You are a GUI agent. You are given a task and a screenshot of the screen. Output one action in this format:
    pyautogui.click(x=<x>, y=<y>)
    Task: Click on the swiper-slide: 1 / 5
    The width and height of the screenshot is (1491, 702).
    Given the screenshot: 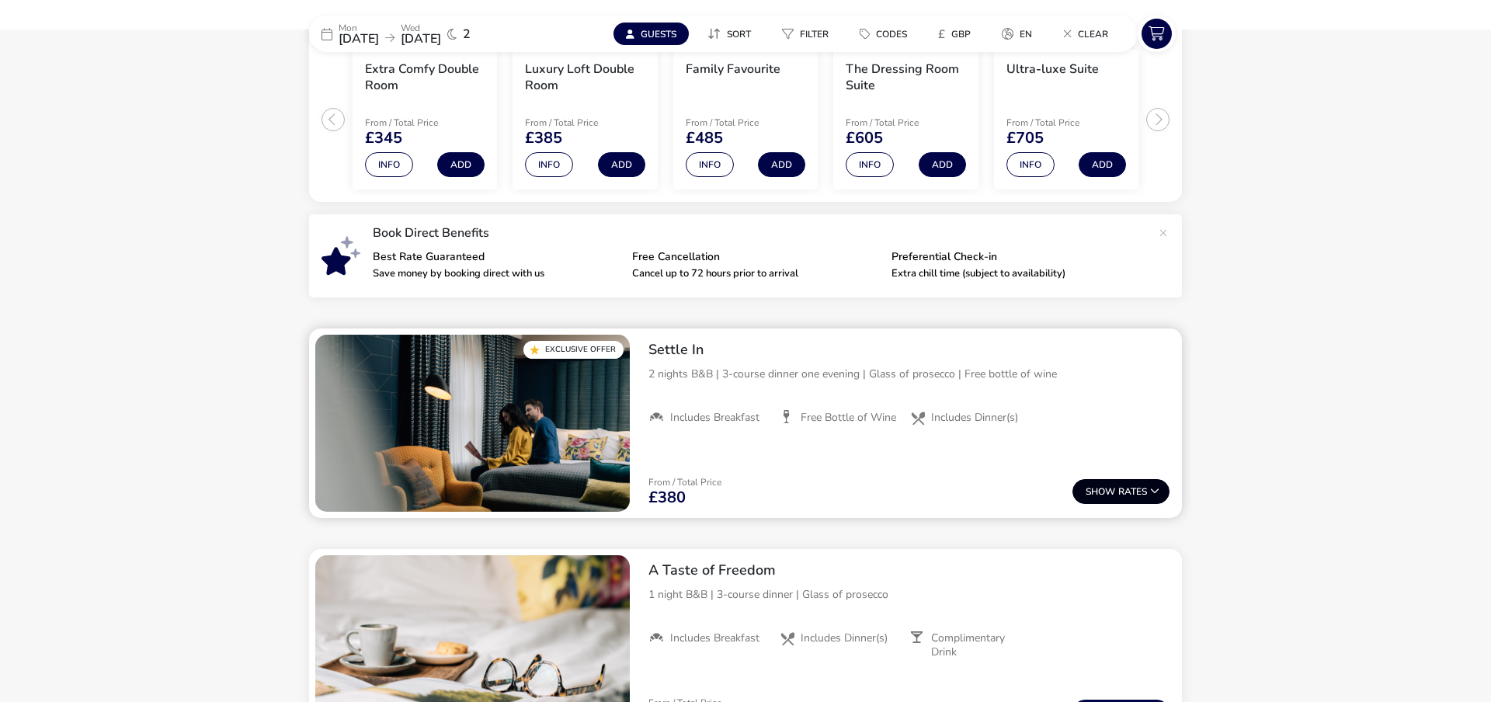 What is the action you would take?
    pyautogui.click(x=425, y=120)
    